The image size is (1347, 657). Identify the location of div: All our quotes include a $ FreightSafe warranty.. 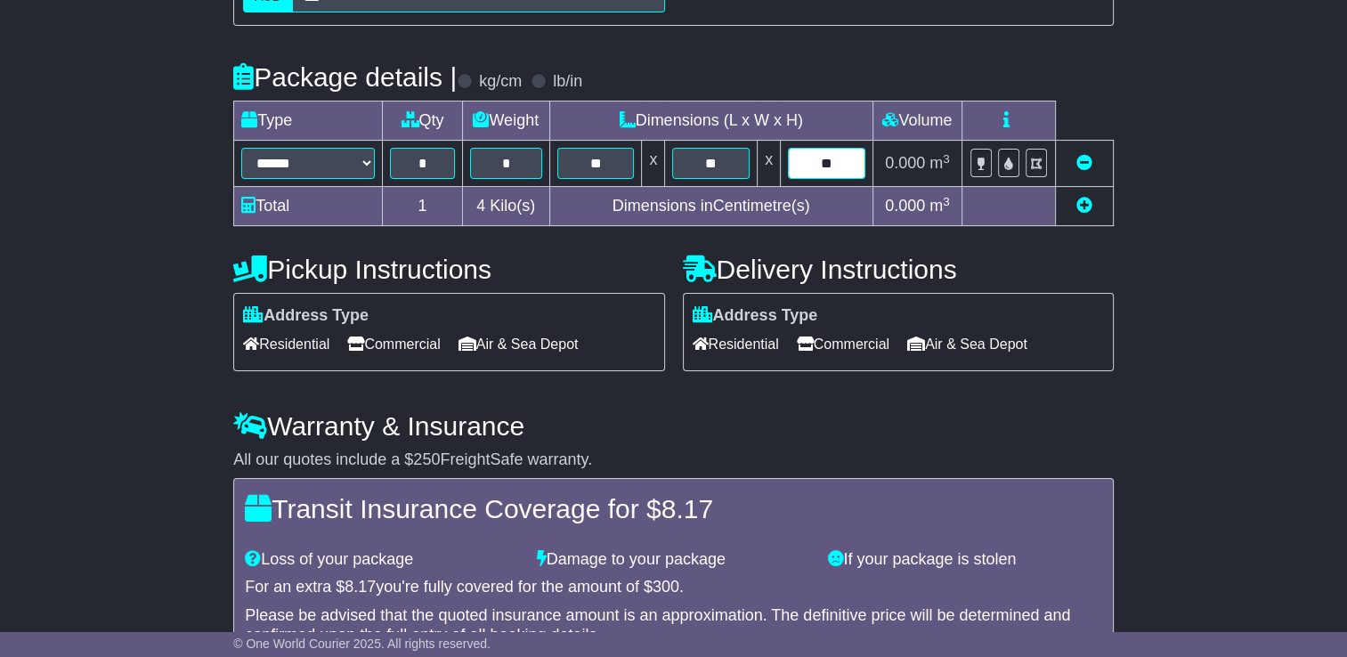
(673, 460).